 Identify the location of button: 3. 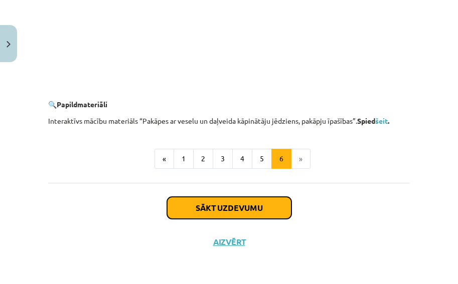
(223, 159).